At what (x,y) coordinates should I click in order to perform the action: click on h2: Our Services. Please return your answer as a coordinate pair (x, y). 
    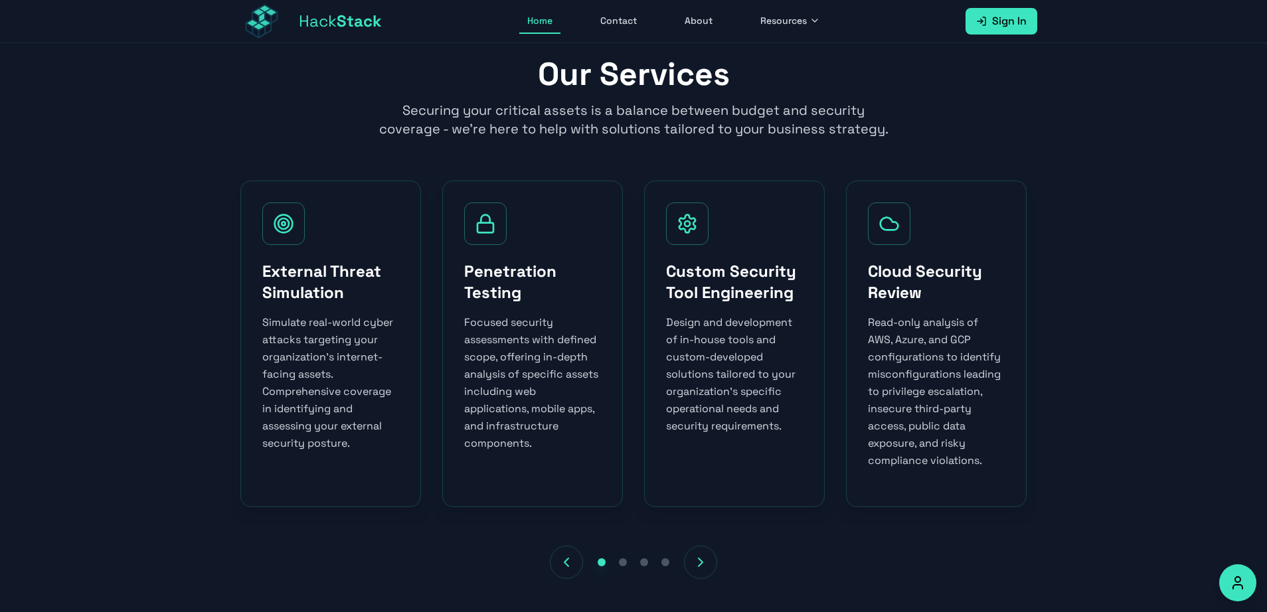
    Looking at the image, I should click on (634, 74).